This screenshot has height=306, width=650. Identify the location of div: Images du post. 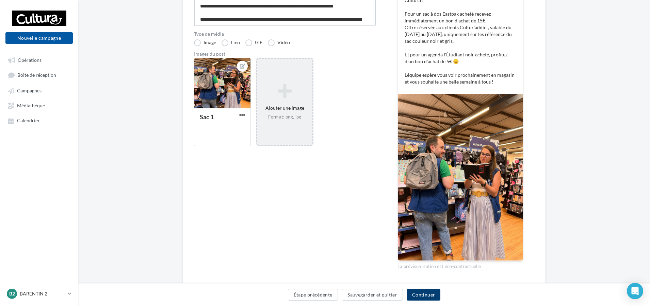
(285, 54).